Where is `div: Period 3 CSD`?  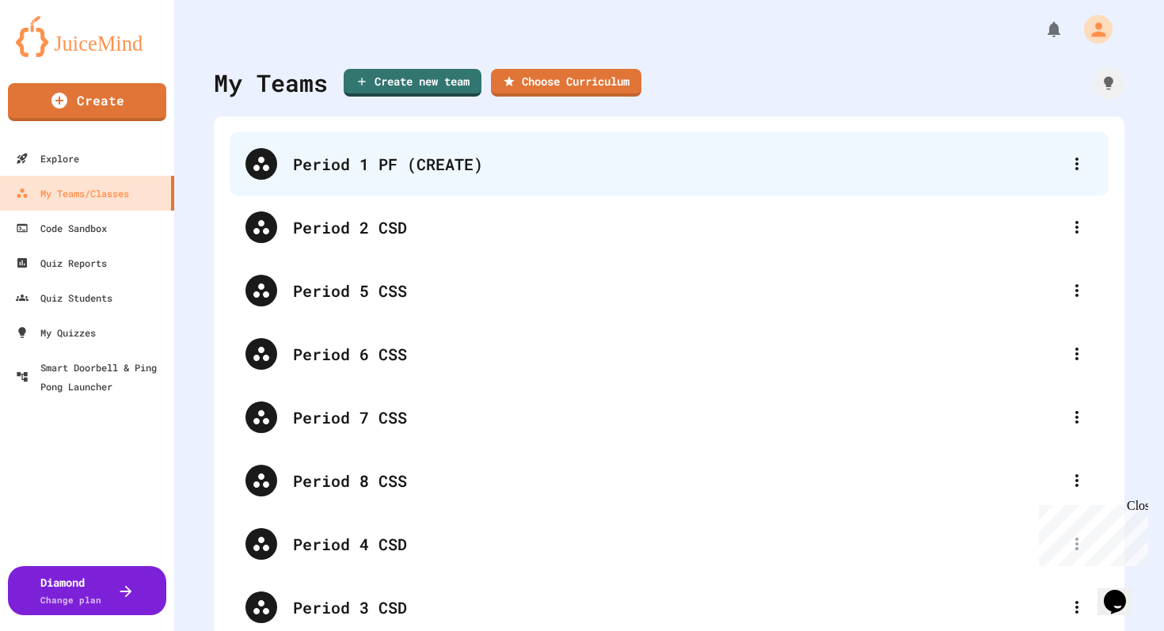
div: Period 3 CSD is located at coordinates (677, 607).